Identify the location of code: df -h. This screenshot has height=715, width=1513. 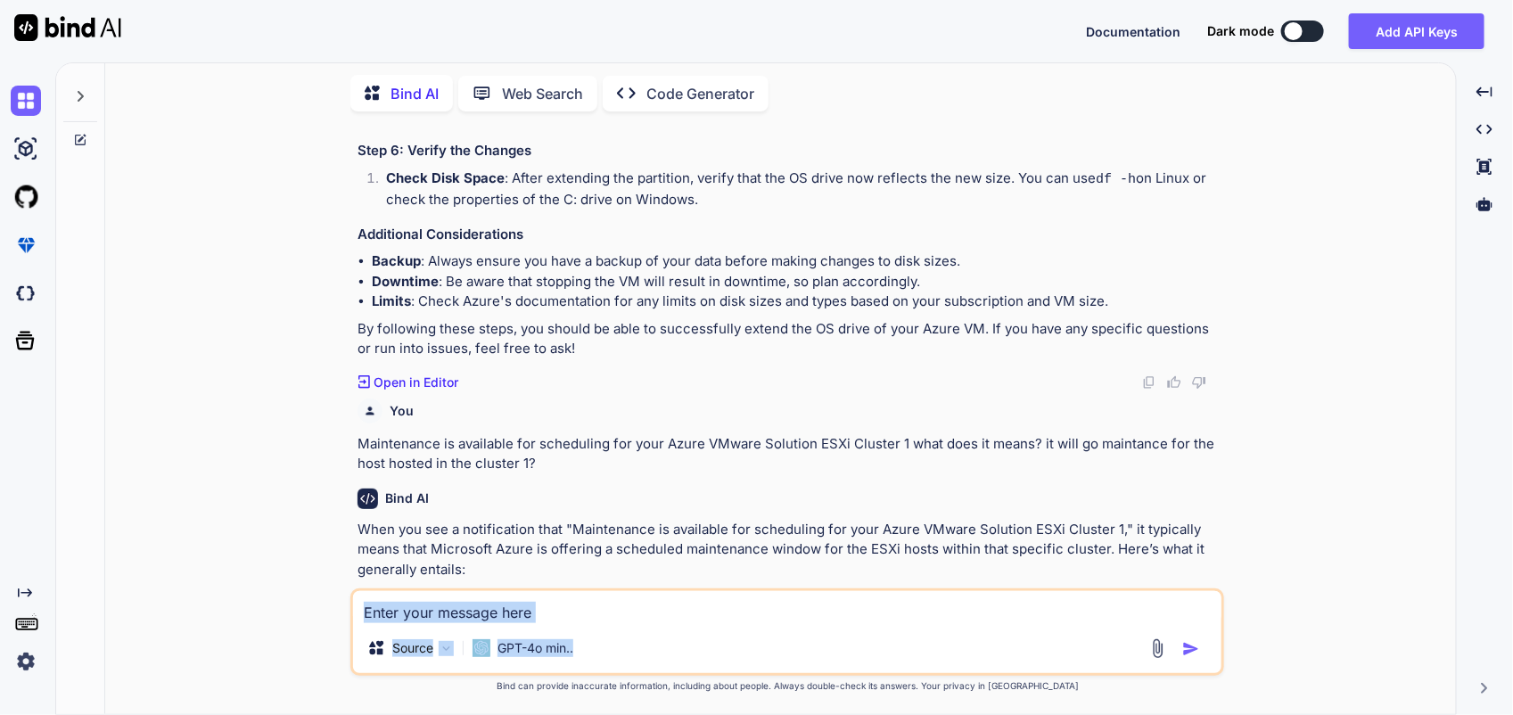
(1115, 179).